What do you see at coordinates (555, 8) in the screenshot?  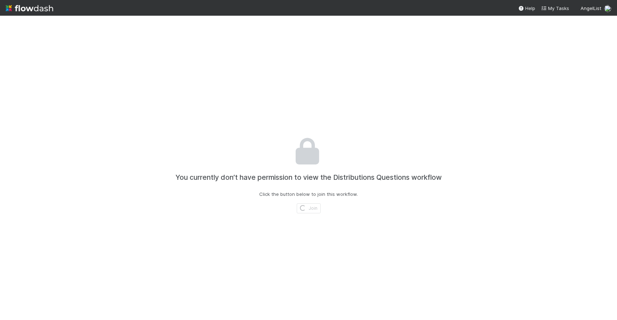 I see `span: My Tasks` at bounding box center [555, 8].